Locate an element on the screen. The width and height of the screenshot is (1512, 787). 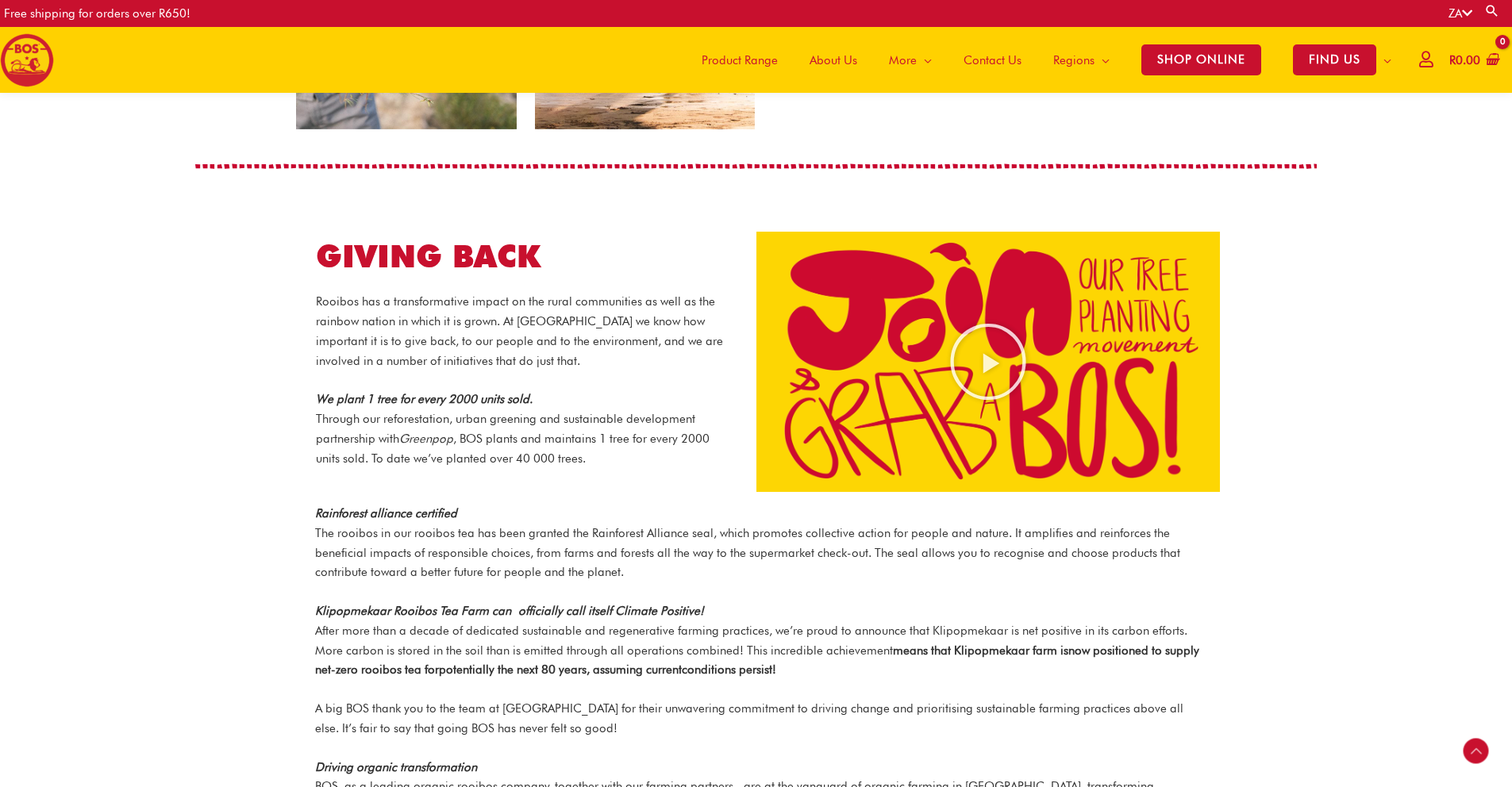
p: Through our reforestation, urban greening and sustainable development partnership with , BOS plan... is located at coordinates (524, 429).